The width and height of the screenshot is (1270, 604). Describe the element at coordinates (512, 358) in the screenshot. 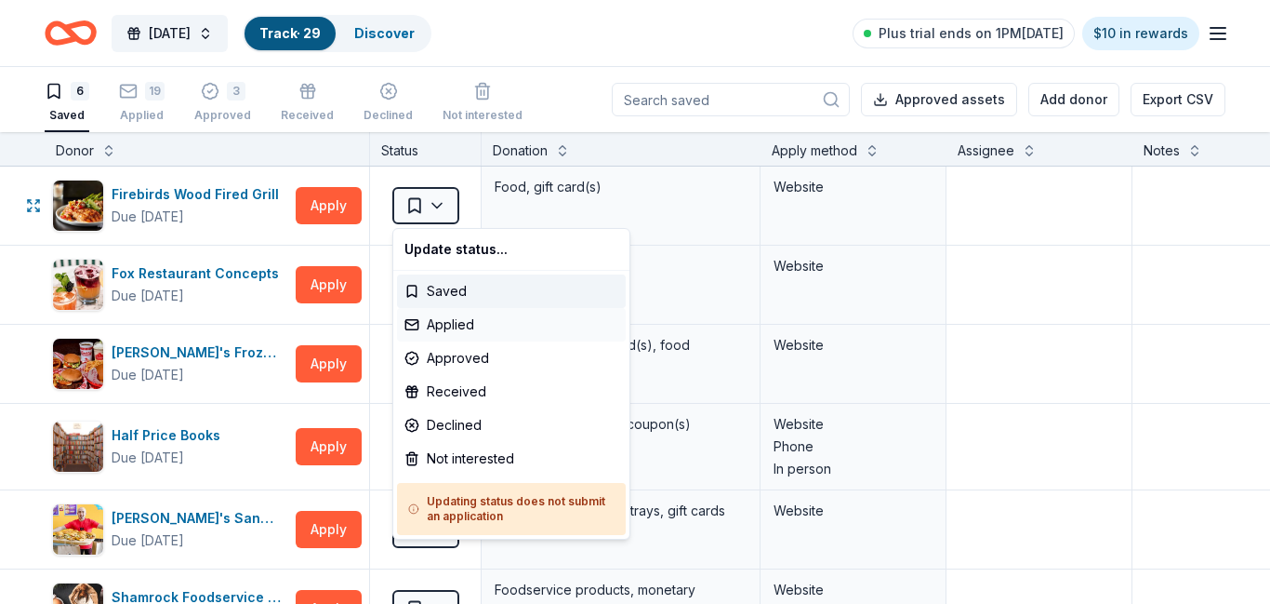

I see `div: Approved` at that location.